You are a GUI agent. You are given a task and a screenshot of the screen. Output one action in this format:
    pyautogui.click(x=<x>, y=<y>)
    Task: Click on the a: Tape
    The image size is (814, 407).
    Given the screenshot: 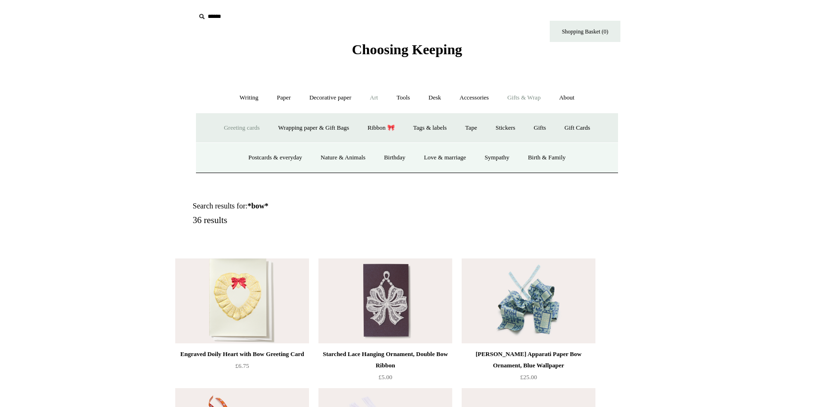 What is the action you would take?
    pyautogui.click(x=471, y=128)
    